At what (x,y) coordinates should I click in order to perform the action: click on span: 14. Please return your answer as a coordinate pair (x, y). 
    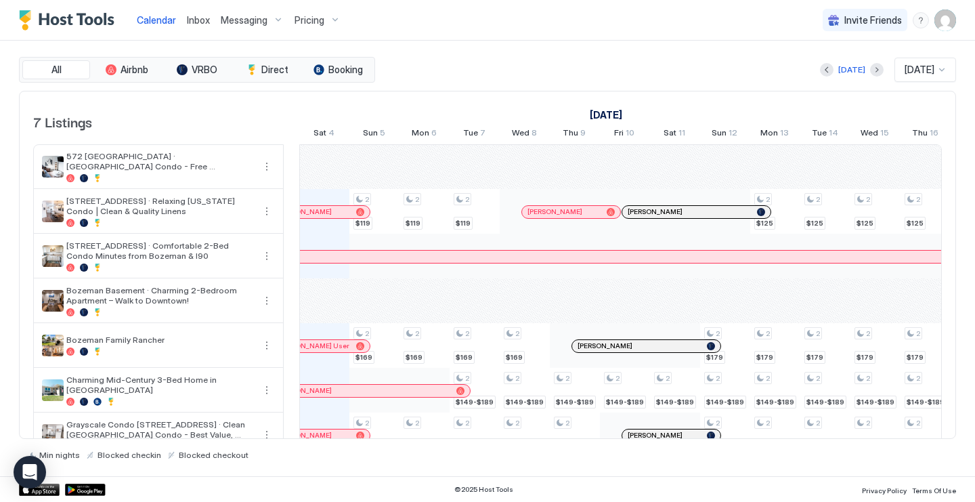
    Looking at the image, I should click on (834, 134).